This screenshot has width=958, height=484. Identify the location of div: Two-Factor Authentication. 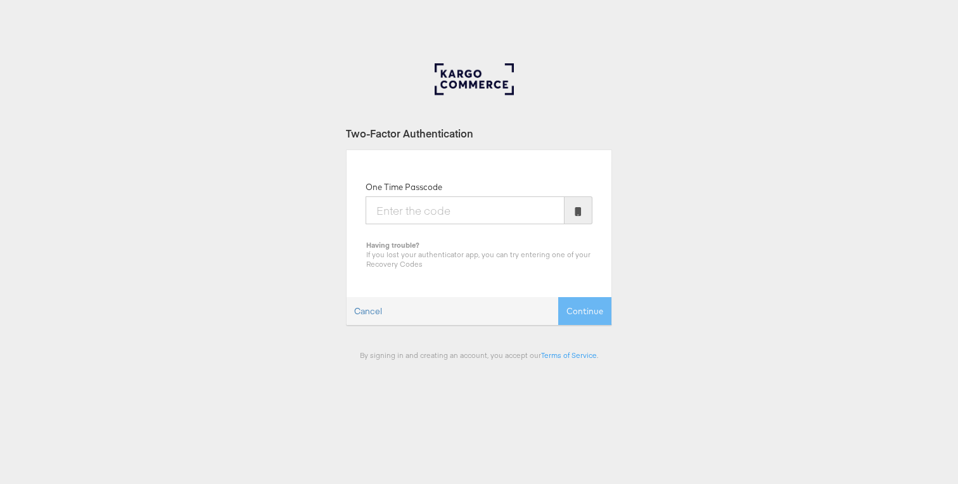
(479, 133).